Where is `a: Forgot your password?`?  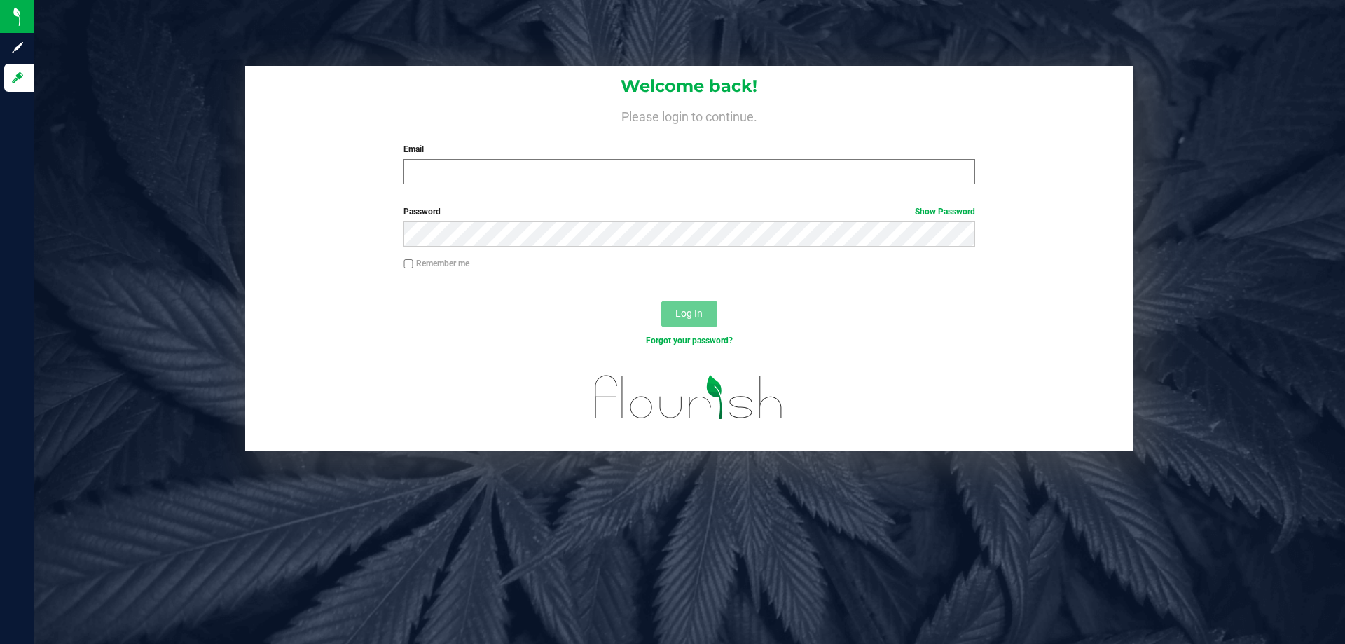 a: Forgot your password? is located at coordinates (689, 340).